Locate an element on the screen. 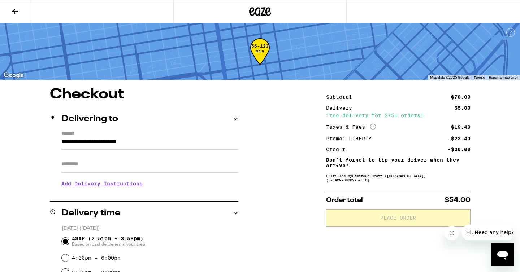  a: Report a map error is located at coordinates (504, 77).